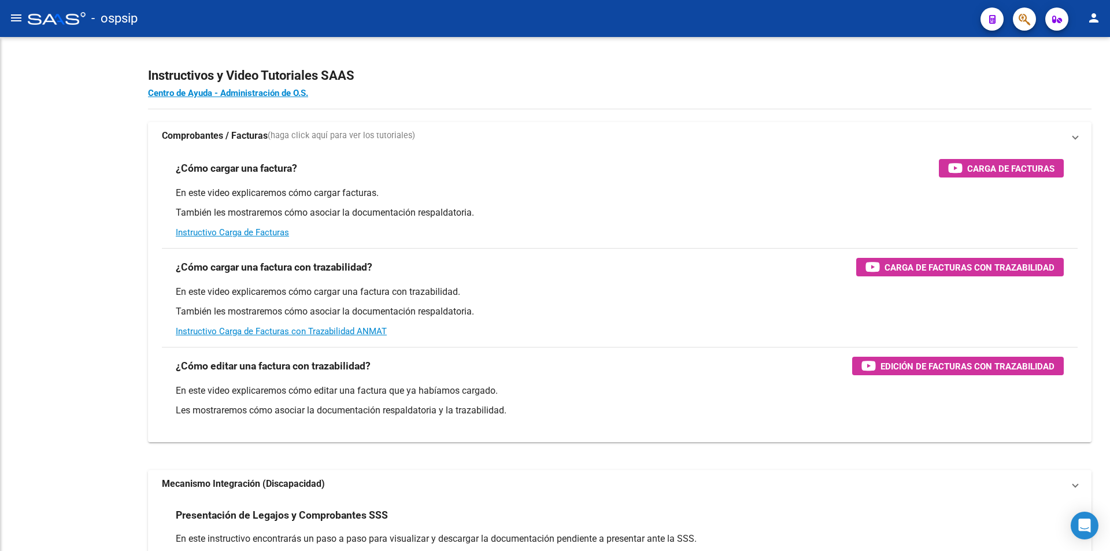  What do you see at coordinates (958, 366) in the screenshot?
I see `button: Edición de Facturas con Trazabilidad` at bounding box center [958, 366].